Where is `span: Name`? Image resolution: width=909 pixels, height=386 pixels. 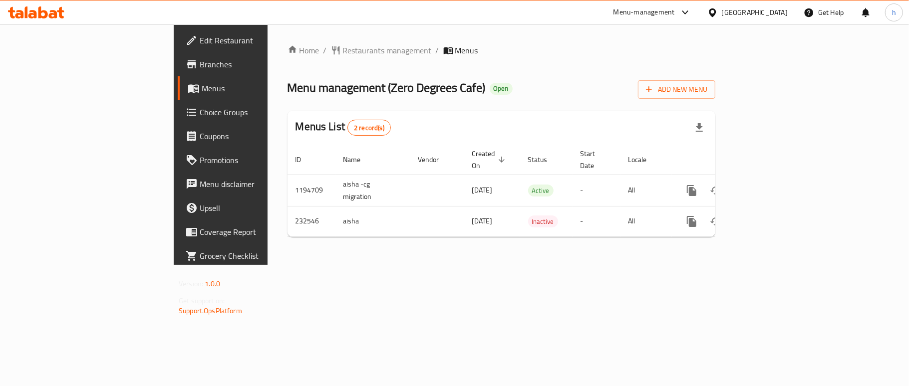
span: Name is located at coordinates (358, 160).